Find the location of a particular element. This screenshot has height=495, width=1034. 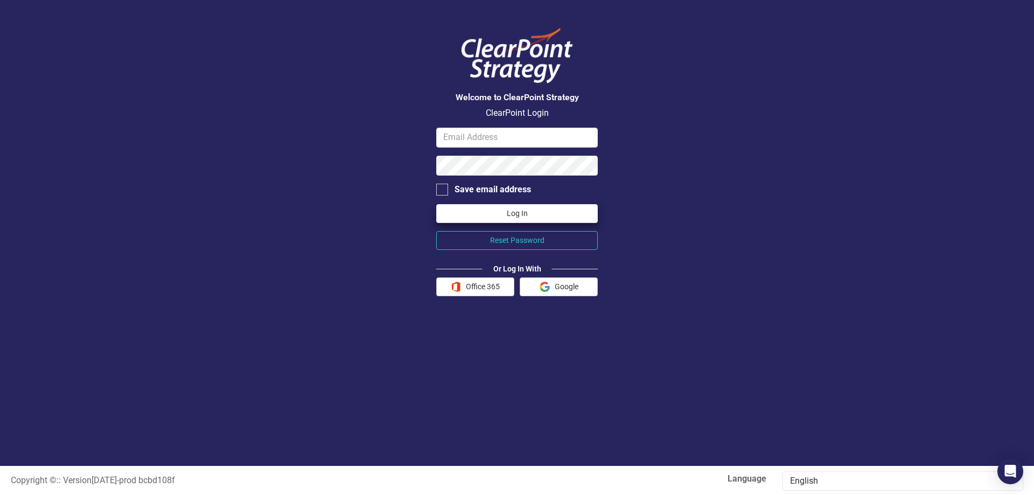

img: Office 365 is located at coordinates (455, 286).